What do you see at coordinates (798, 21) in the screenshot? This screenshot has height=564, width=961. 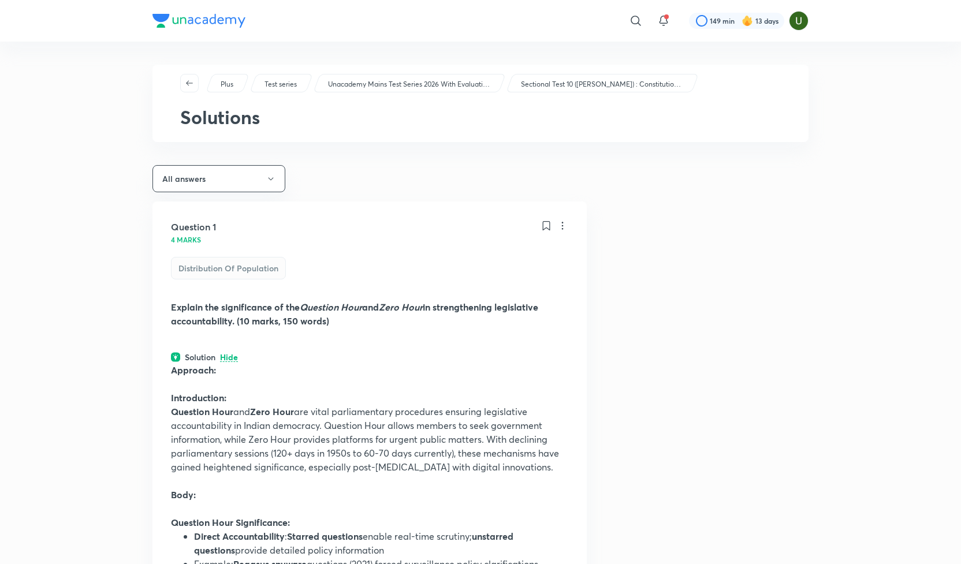 I see `img: Aishwary Kumar` at bounding box center [798, 21].